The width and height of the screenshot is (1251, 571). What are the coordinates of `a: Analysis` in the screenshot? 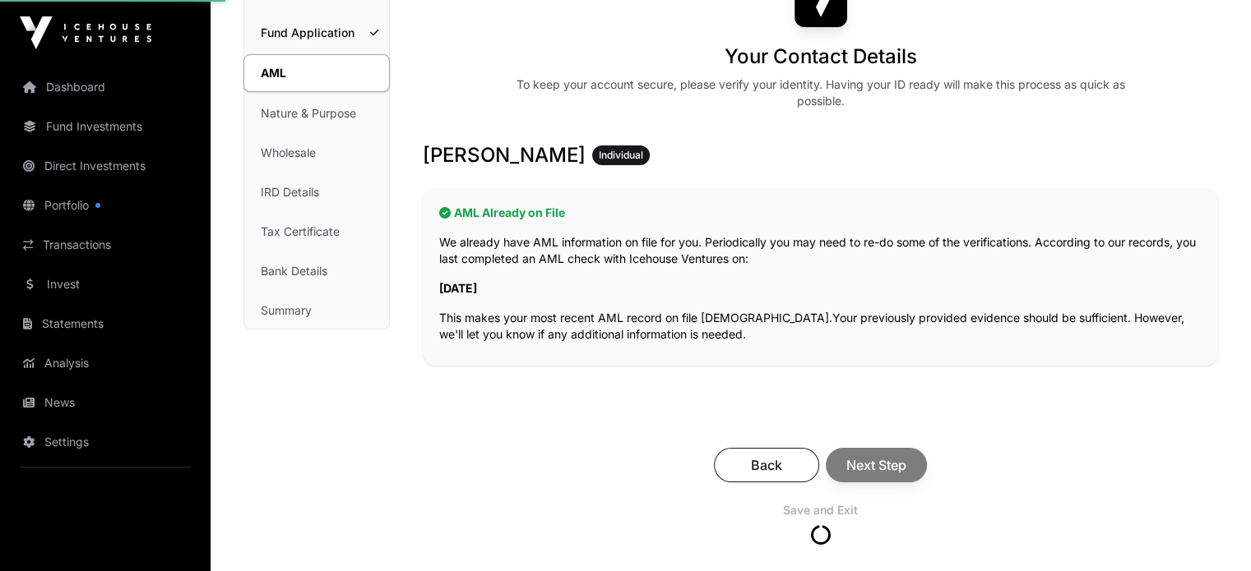 It's located at (105, 363).